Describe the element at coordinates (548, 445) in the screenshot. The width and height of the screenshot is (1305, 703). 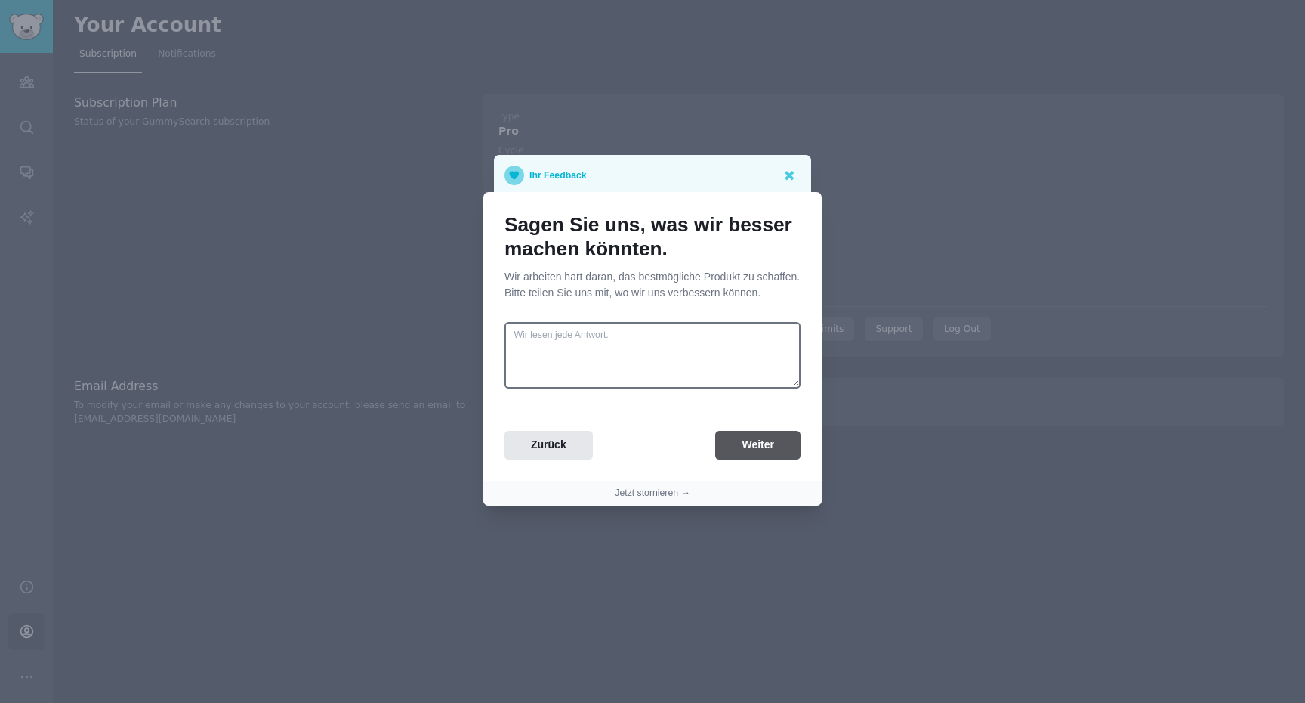
I see `button: Zurück` at that location.